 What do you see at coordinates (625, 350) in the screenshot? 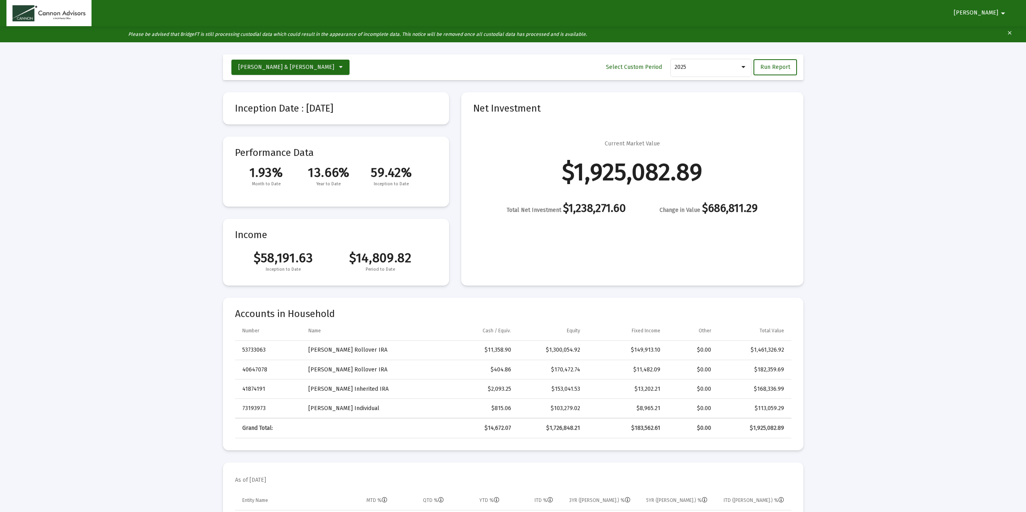
I see `div: $149,913.10` at bounding box center [625, 350].